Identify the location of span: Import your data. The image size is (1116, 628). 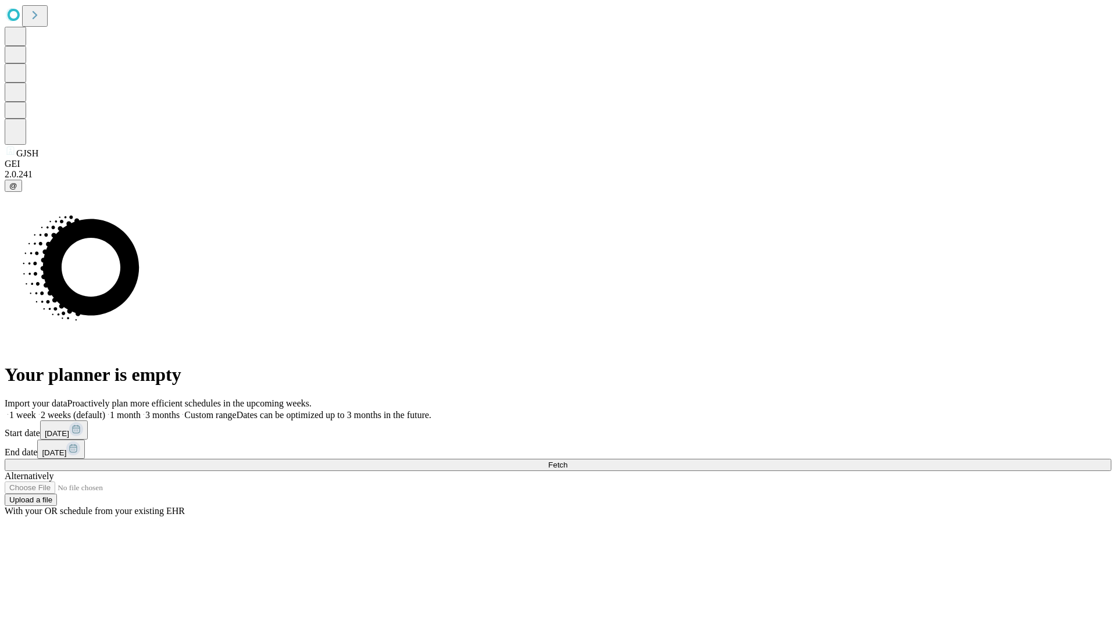
(36, 403).